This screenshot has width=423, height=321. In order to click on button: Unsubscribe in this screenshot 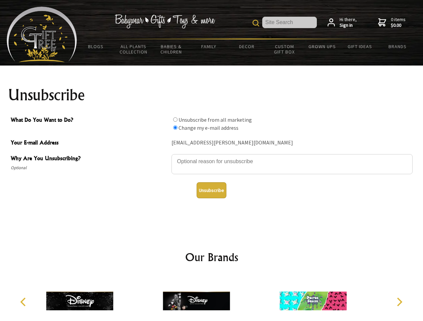, I will do `click(211, 190)`.